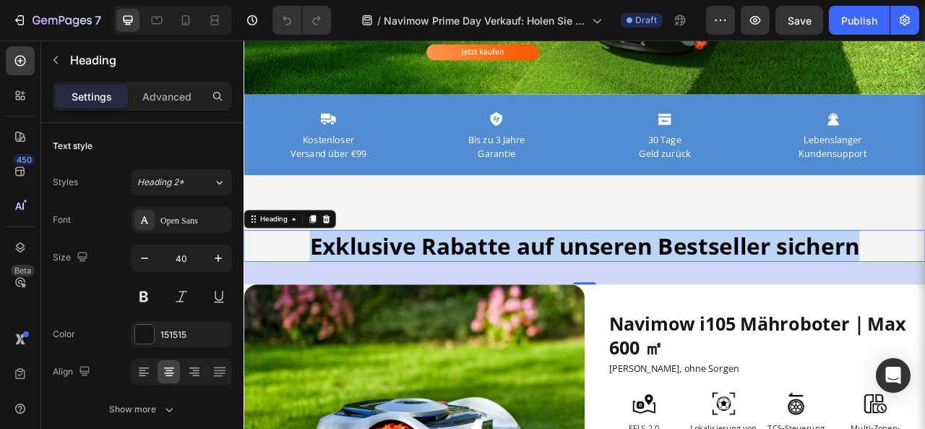 The height and width of the screenshot is (429, 925). I want to click on div: Font, so click(61, 220).